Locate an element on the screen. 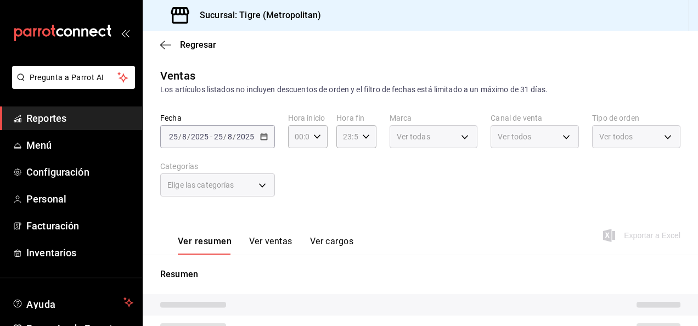  span: Ver todas is located at coordinates (413, 137).